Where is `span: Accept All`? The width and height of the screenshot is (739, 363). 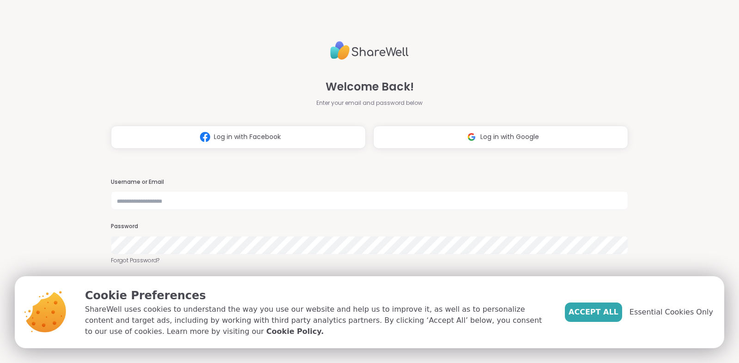
span: Accept All is located at coordinates (593, 312).